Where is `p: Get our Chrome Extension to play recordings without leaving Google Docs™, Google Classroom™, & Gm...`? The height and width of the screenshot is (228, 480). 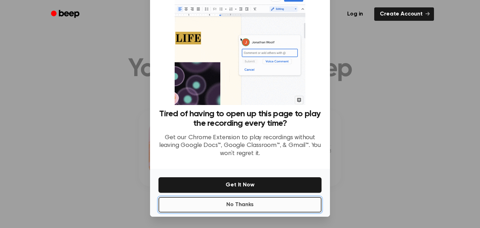
p: Get our Chrome Extension to play recordings without leaving Google Docs™, Google Classroom™, & Gm... is located at coordinates (240, 146).